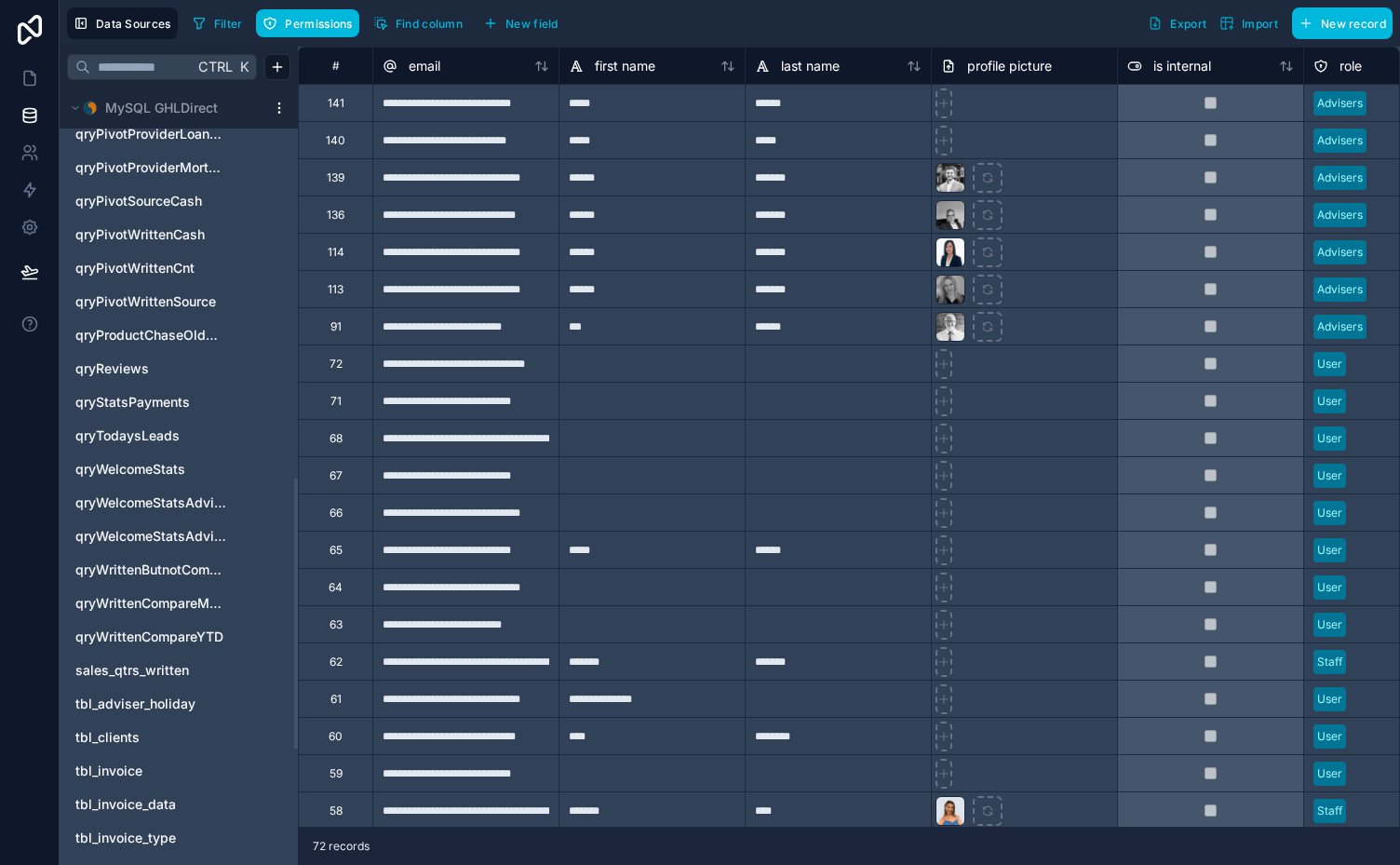 The height and width of the screenshot is (865, 1400). What do you see at coordinates (335, 215) in the screenshot?
I see `div: 136` at bounding box center [335, 215].